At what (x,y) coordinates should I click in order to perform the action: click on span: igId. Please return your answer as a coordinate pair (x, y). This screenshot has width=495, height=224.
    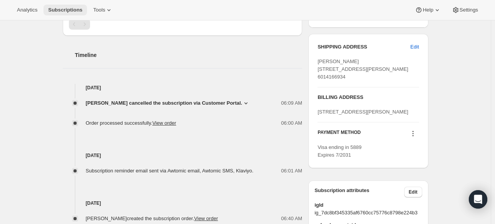
    Looking at the image, I should click on (368, 205).